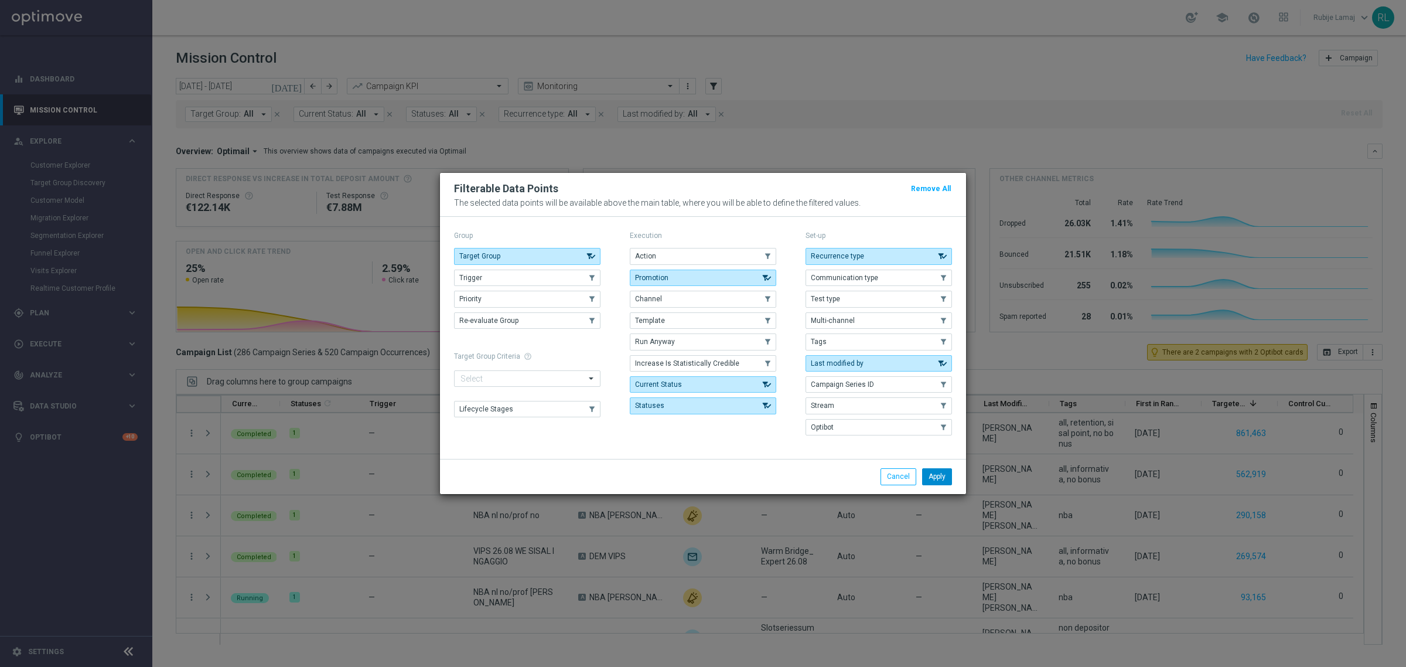 The height and width of the screenshot is (667, 1406). I want to click on span: Run Anyway, so click(655, 341).